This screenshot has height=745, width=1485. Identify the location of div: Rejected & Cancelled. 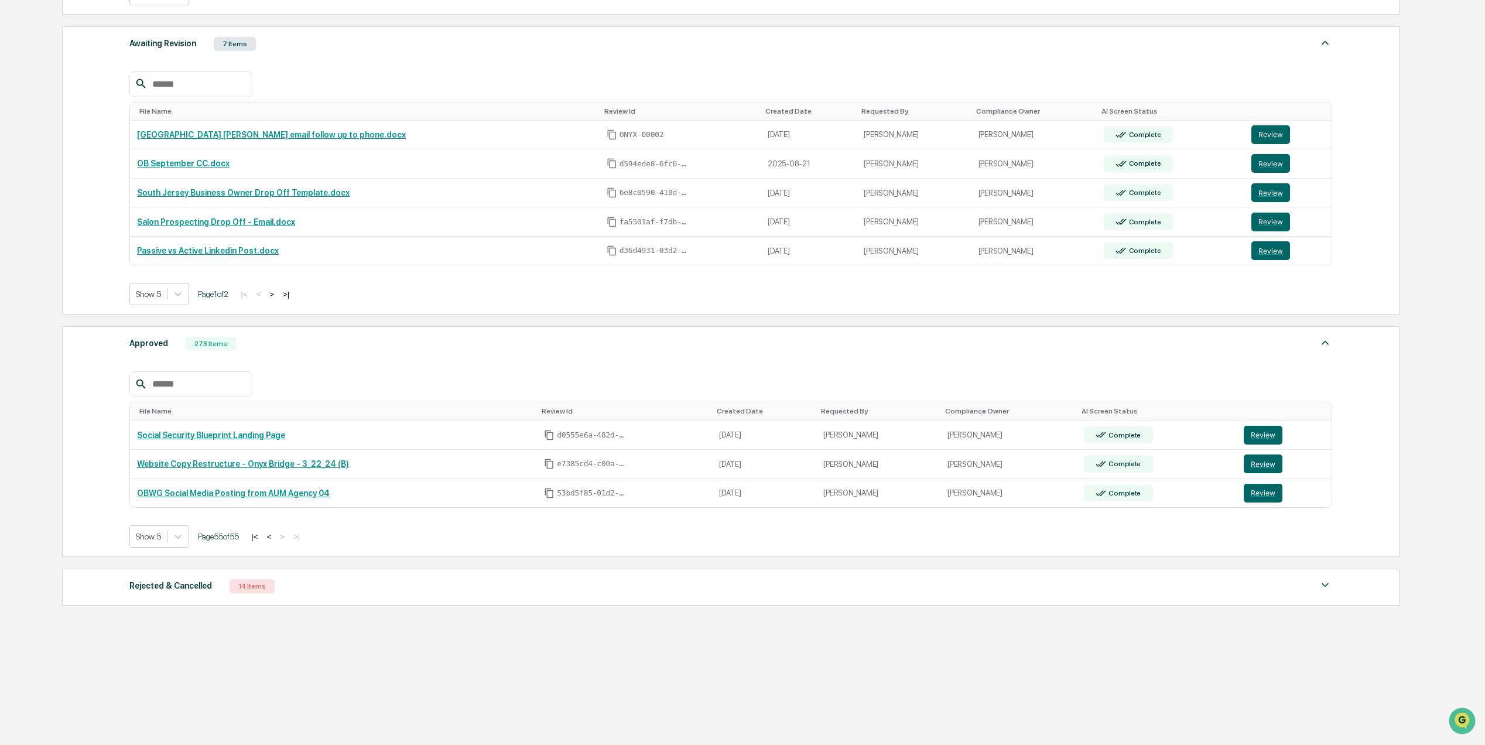
(170, 586).